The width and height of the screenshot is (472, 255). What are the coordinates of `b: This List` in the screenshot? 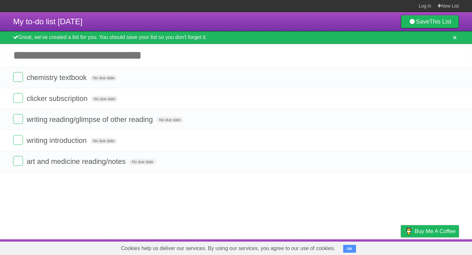 It's located at (440, 22).